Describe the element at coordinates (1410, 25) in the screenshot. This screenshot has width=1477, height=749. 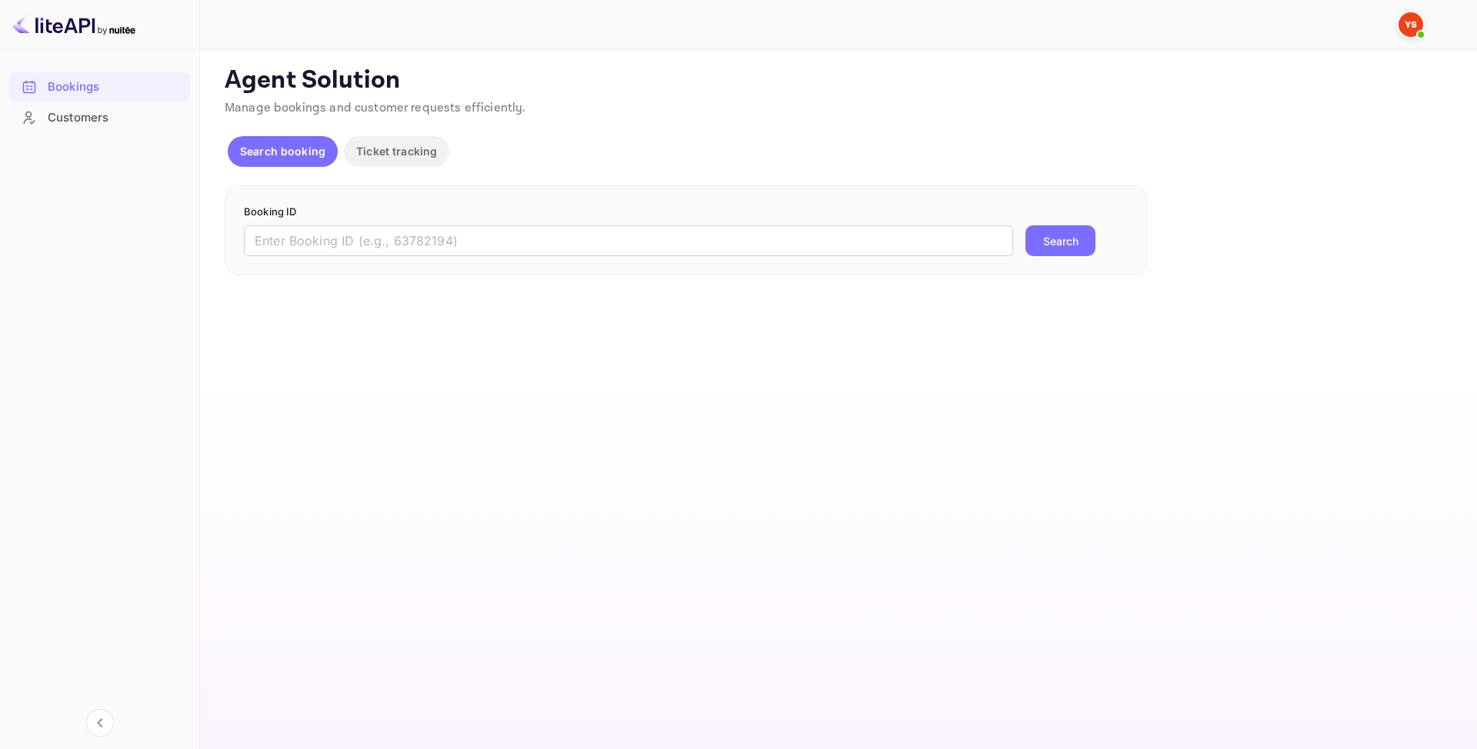
I see `img: Yandex Support` at that location.